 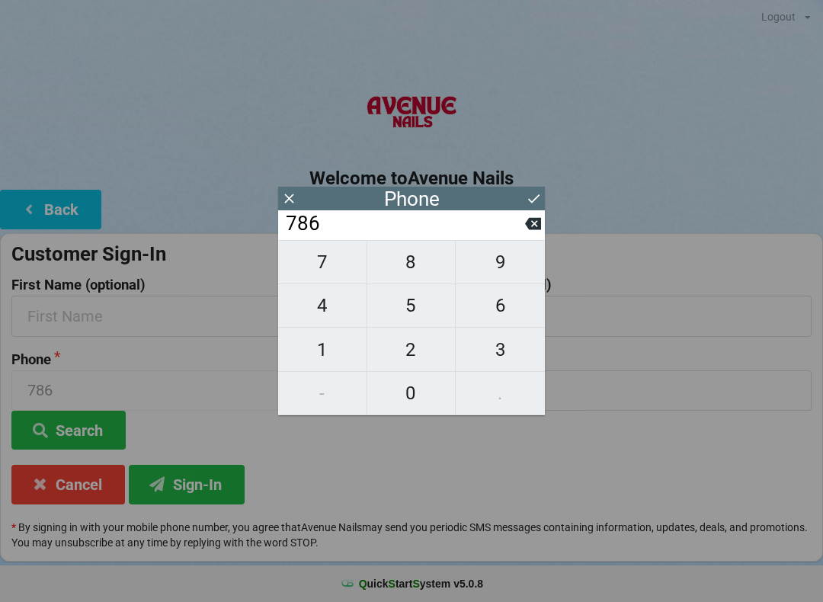 What do you see at coordinates (412, 262) in the screenshot?
I see `span: 8` at bounding box center [412, 262].